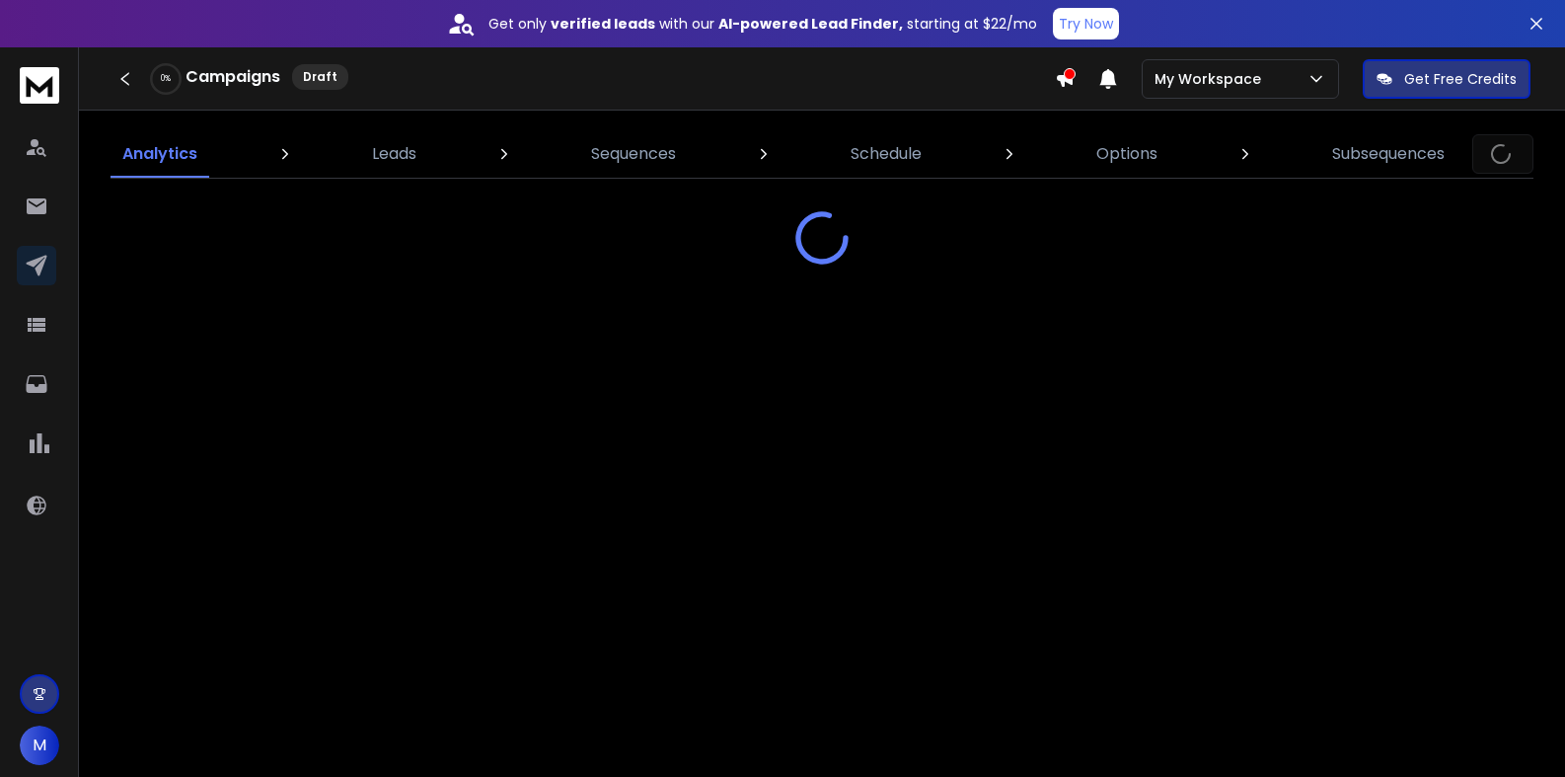 Image resolution: width=1565 pixels, height=777 pixels. Describe the element at coordinates (1389, 154) in the screenshot. I see `p: Subsequences` at that location.